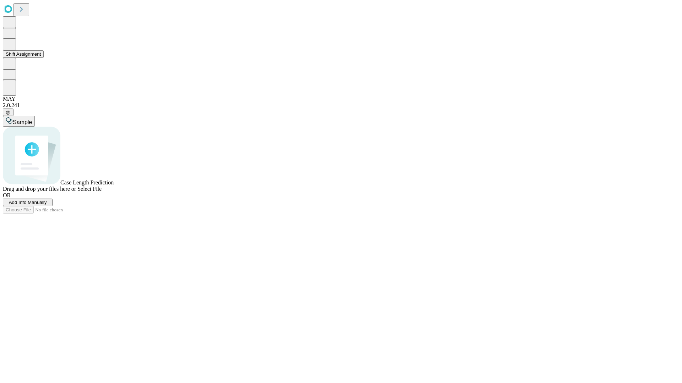 Image resolution: width=682 pixels, height=383 pixels. I want to click on button: Sample, so click(19, 121).